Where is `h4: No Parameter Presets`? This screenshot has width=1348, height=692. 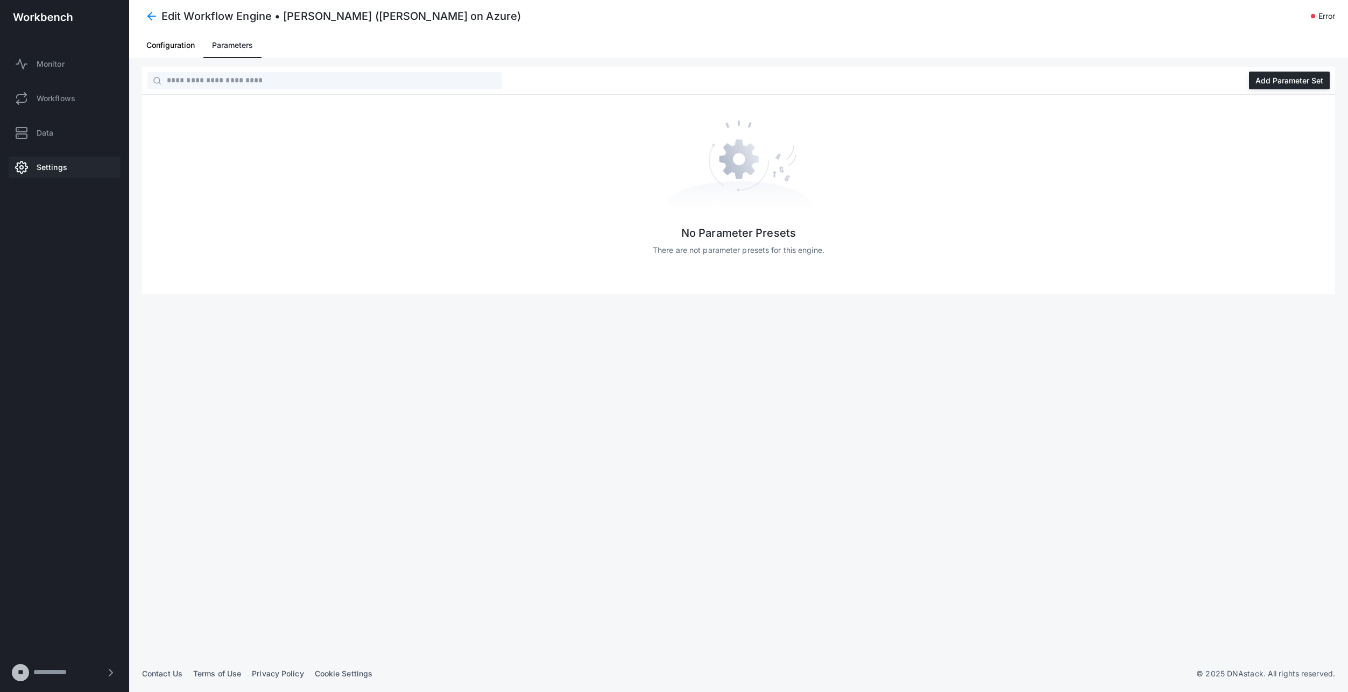
h4: No Parameter Presets is located at coordinates (738, 233).